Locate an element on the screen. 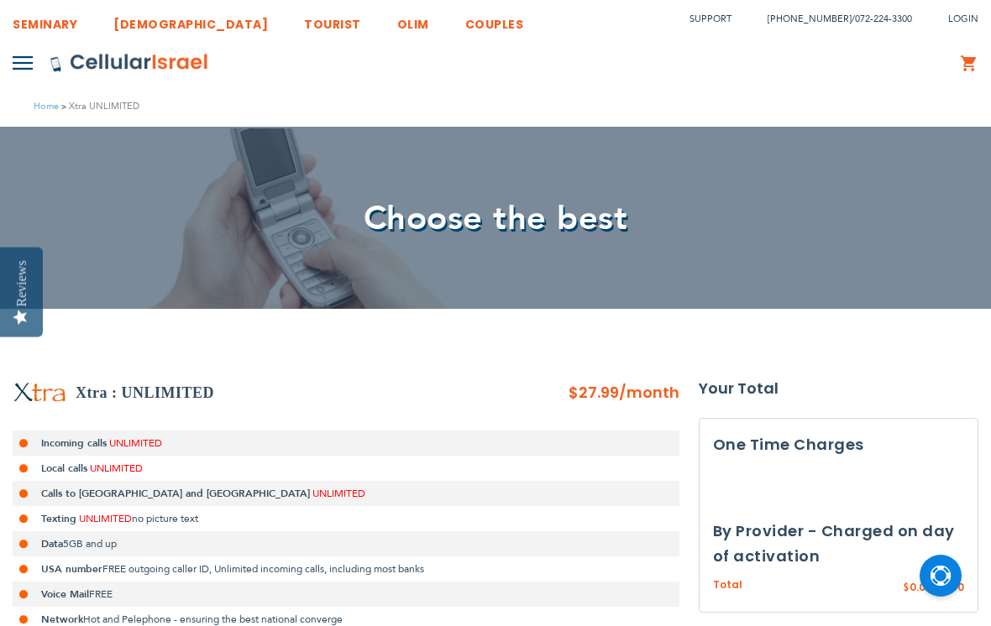 This screenshot has height=626, width=991. li: Xtra UNLIMITED is located at coordinates (99, 106).